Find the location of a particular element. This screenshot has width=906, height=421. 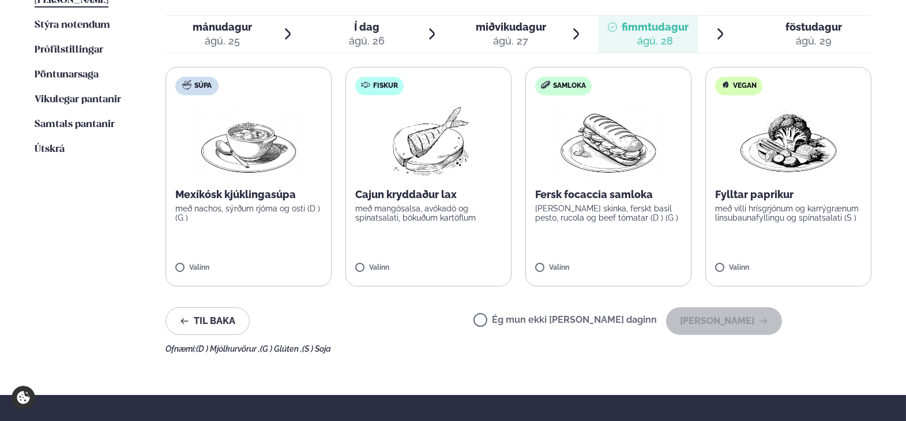

span: (G ) Glúten , is located at coordinates (281, 348).